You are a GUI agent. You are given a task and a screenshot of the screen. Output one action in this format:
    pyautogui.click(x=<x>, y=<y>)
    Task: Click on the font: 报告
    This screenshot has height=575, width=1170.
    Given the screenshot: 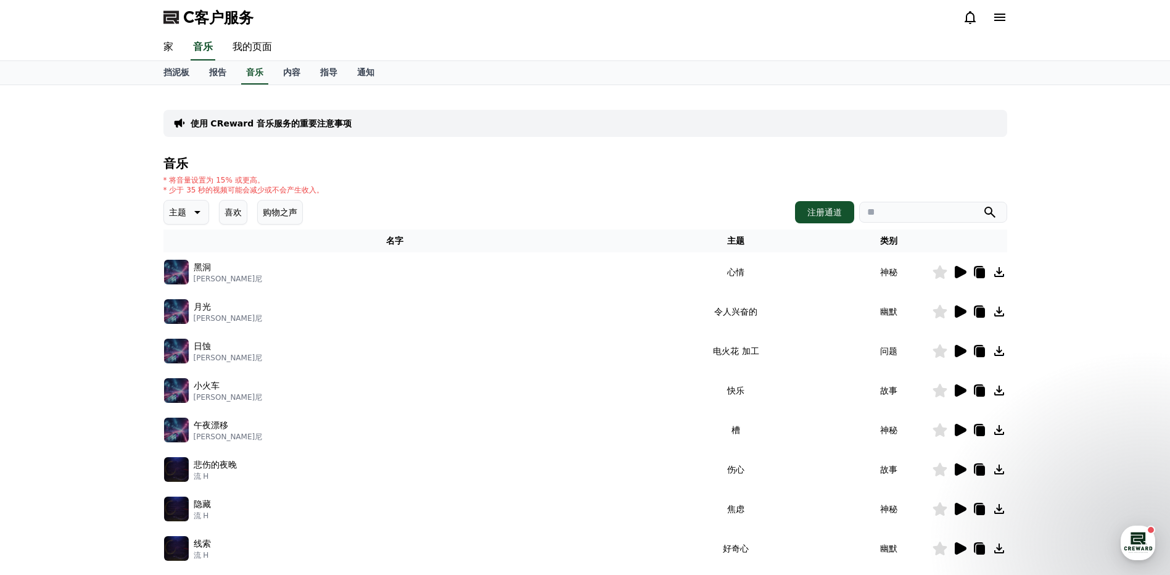 What is the action you would take?
    pyautogui.click(x=218, y=72)
    